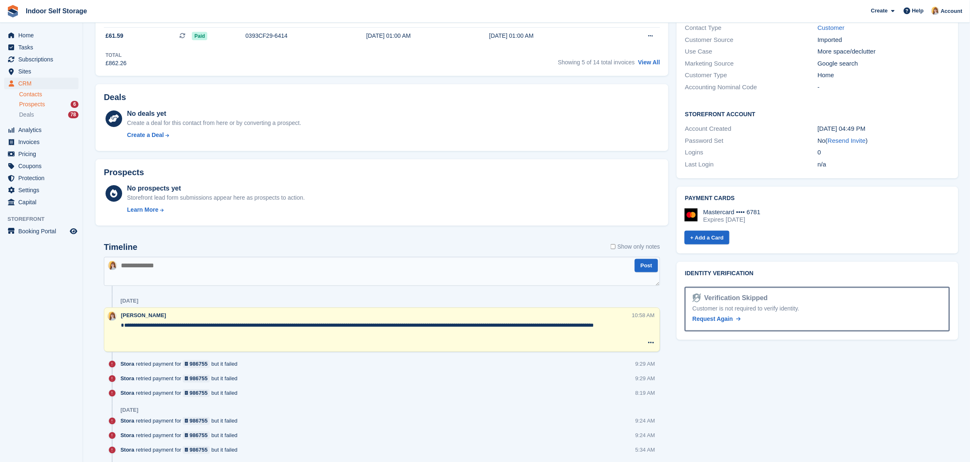 The height and width of the screenshot is (462, 970). Describe the element at coordinates (83, 31) in the screenshot. I see `div: Bradley says…` at that location.